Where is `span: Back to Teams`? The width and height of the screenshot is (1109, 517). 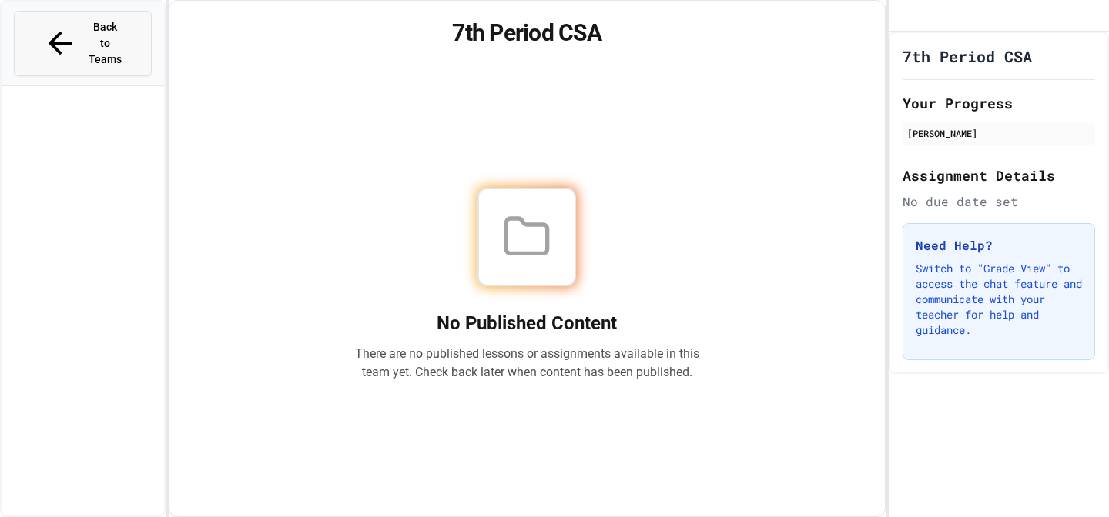
span: Back to Teams is located at coordinates (105, 43).